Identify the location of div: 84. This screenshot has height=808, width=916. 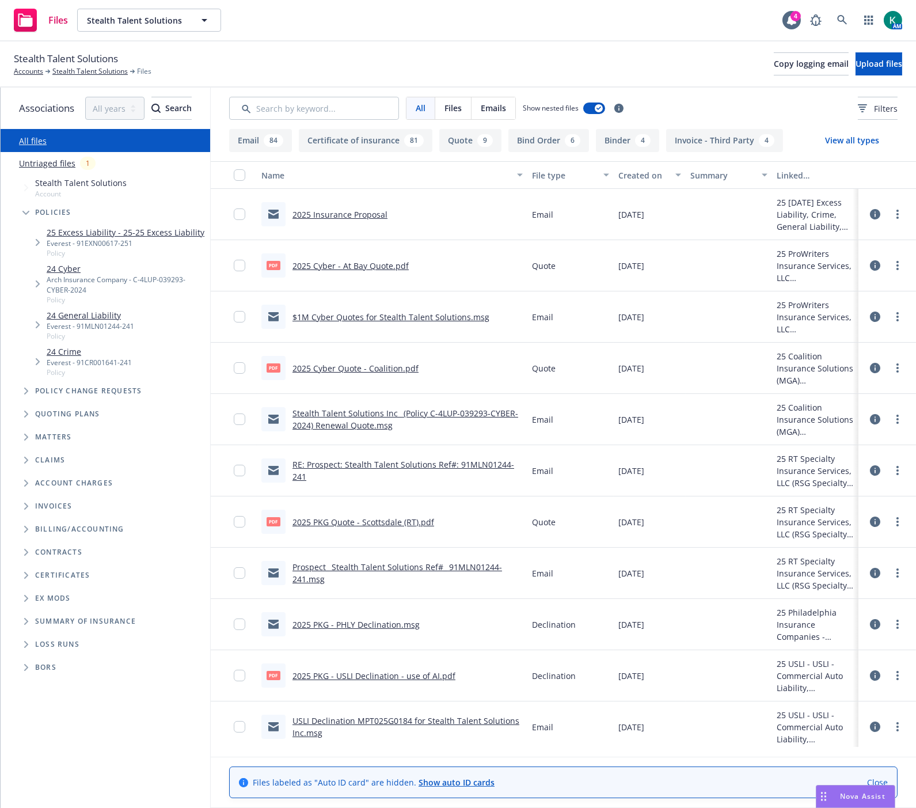
(274, 141).